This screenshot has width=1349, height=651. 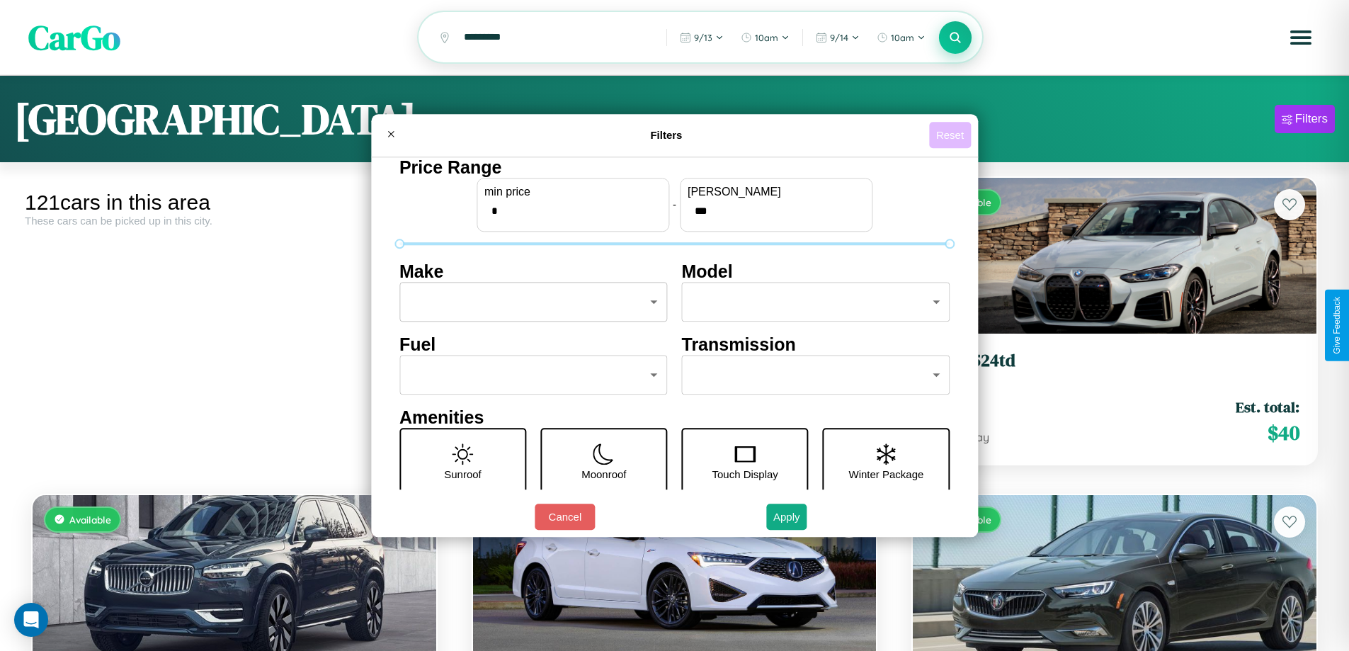 What do you see at coordinates (1115, 361) in the screenshot?
I see `h3: BMW 524td` at bounding box center [1115, 361].